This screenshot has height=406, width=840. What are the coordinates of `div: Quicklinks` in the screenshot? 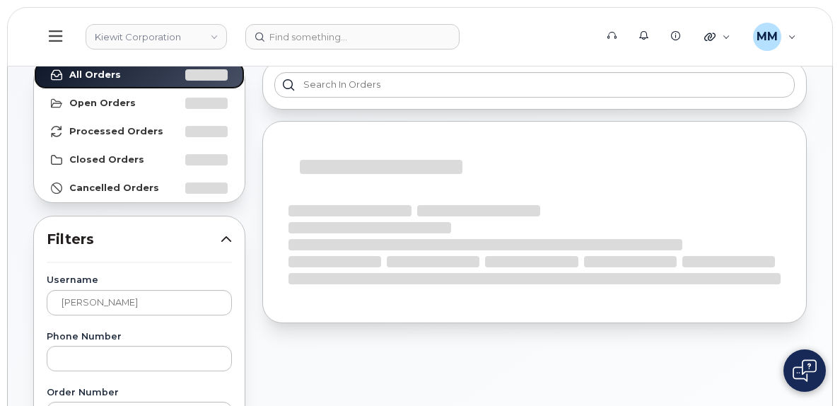 It's located at (717, 37).